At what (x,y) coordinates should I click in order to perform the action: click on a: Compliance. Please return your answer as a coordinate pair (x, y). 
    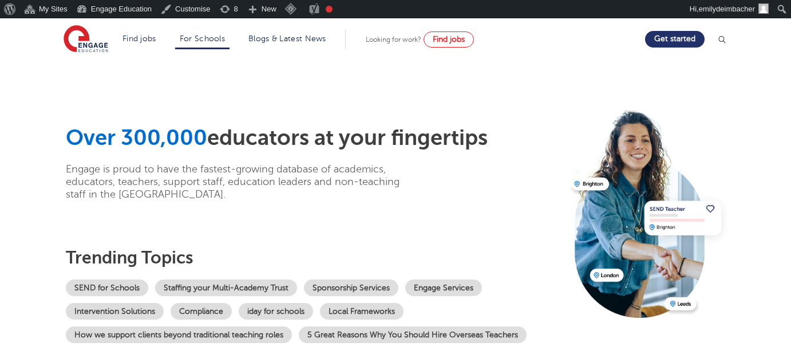
    Looking at the image, I should click on (201, 311).